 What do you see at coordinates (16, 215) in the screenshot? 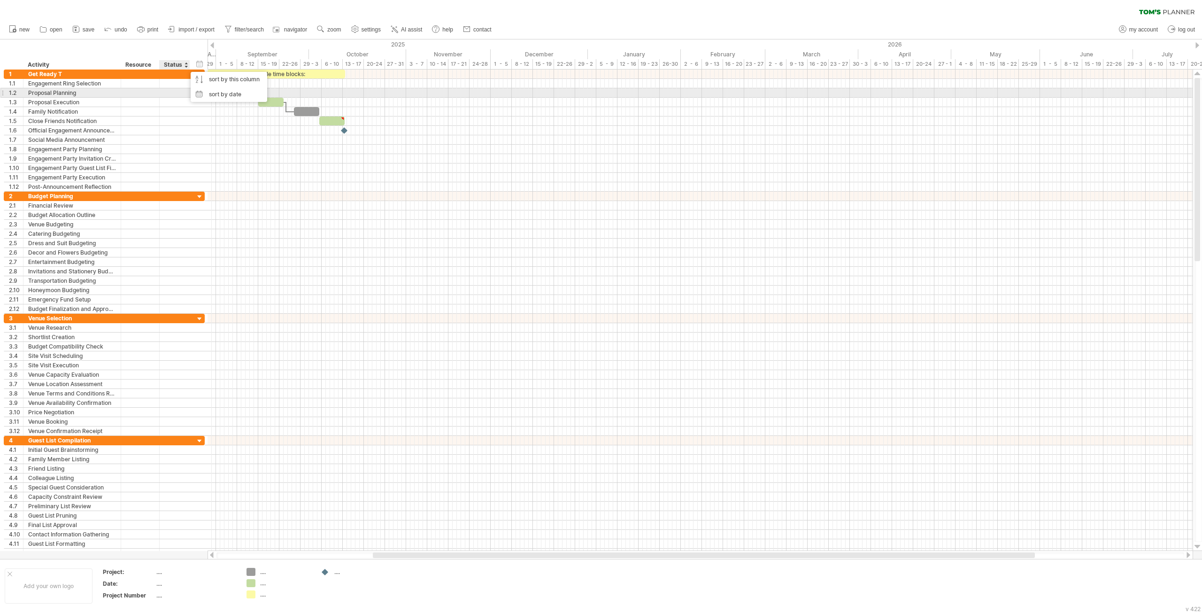
I see `div: 2.2` at bounding box center [16, 215].